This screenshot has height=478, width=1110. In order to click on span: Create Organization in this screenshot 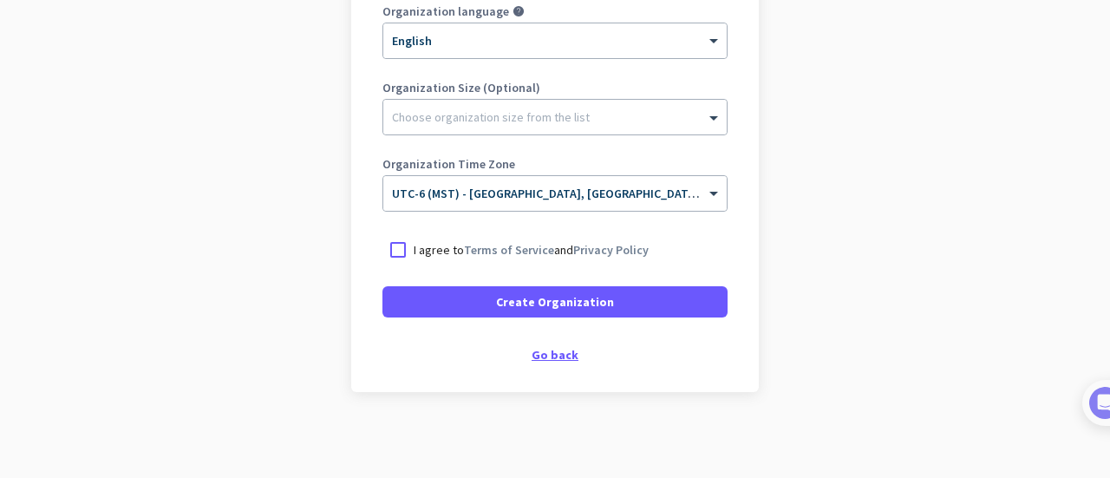, I will do `click(555, 302)`.